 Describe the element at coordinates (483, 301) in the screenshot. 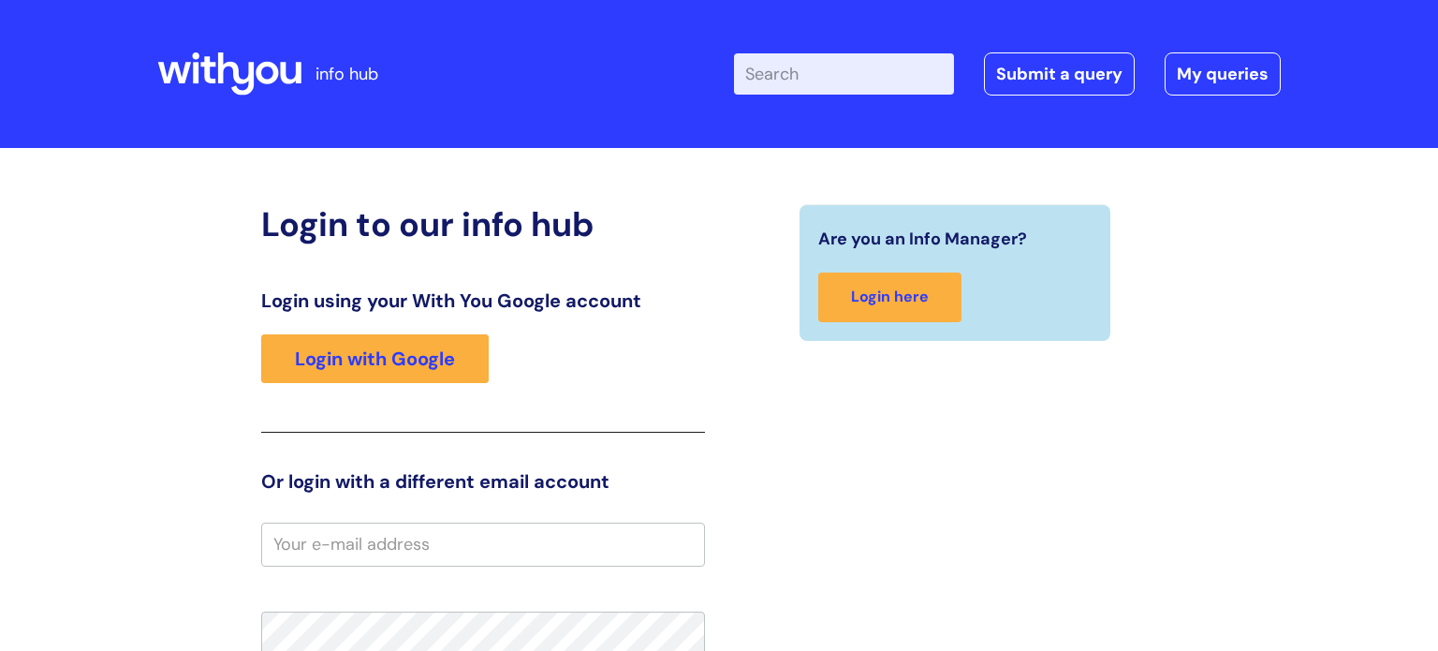

I see `h3: Login using your With You Google account` at that location.